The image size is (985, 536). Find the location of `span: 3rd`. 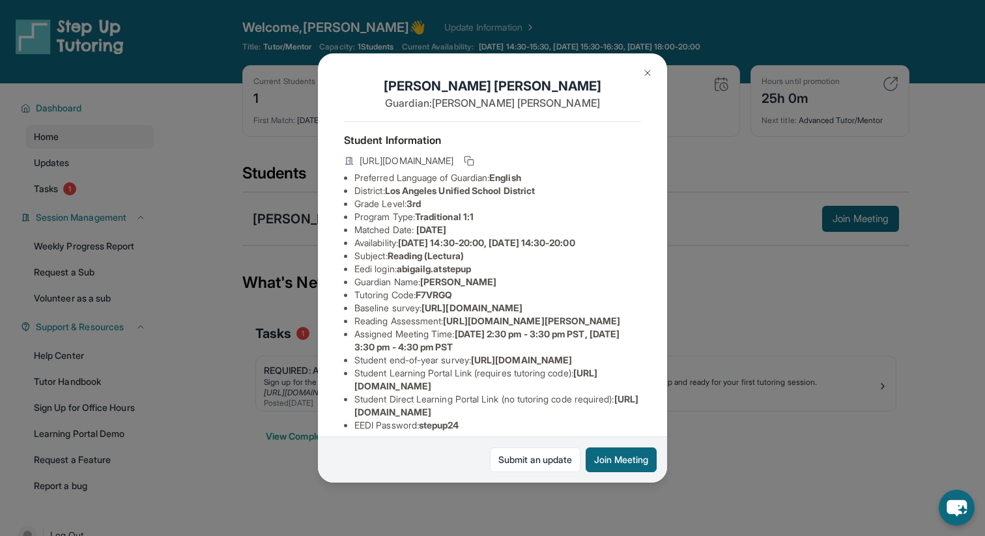

span: 3rd is located at coordinates (414, 203).